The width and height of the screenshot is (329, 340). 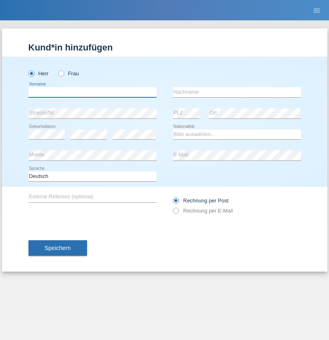 What do you see at coordinates (31, 73) in the screenshot?
I see `input: Herr` at bounding box center [31, 73].